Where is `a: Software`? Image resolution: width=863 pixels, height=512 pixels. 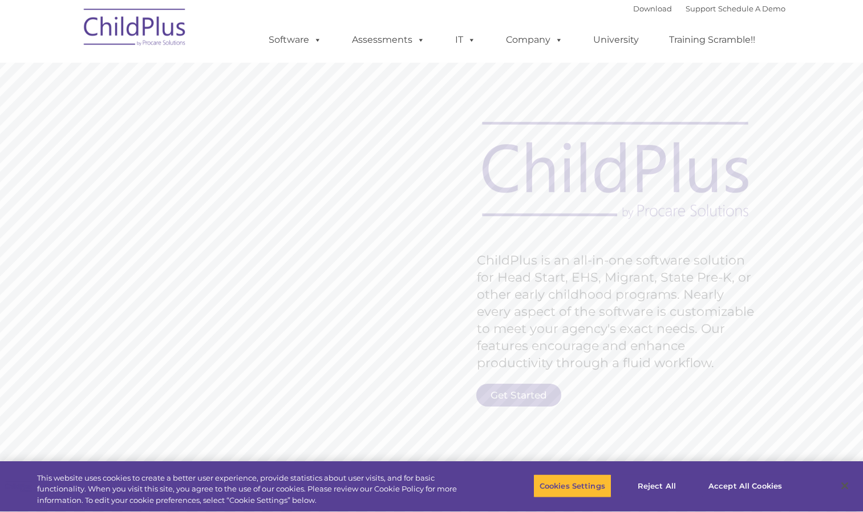
a: Software is located at coordinates (295, 40).